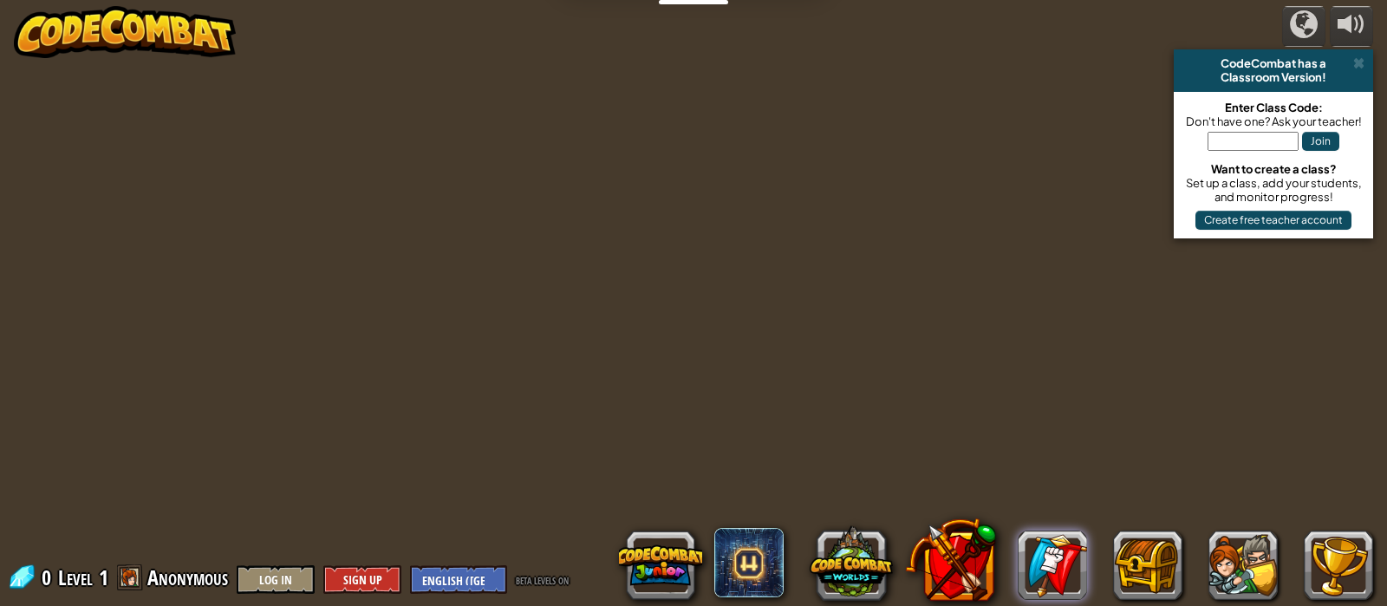 The image size is (1387, 606). Describe the element at coordinates (276, 579) in the screenshot. I see `button: Log In` at that location.